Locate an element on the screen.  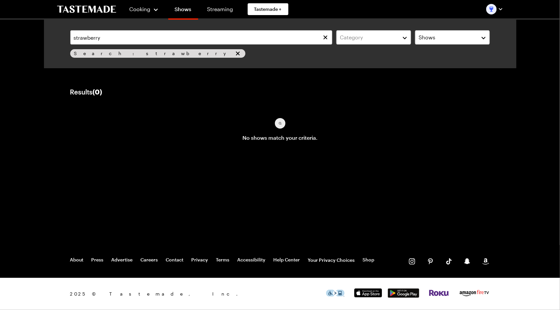
div: Category is located at coordinates (369, 37).